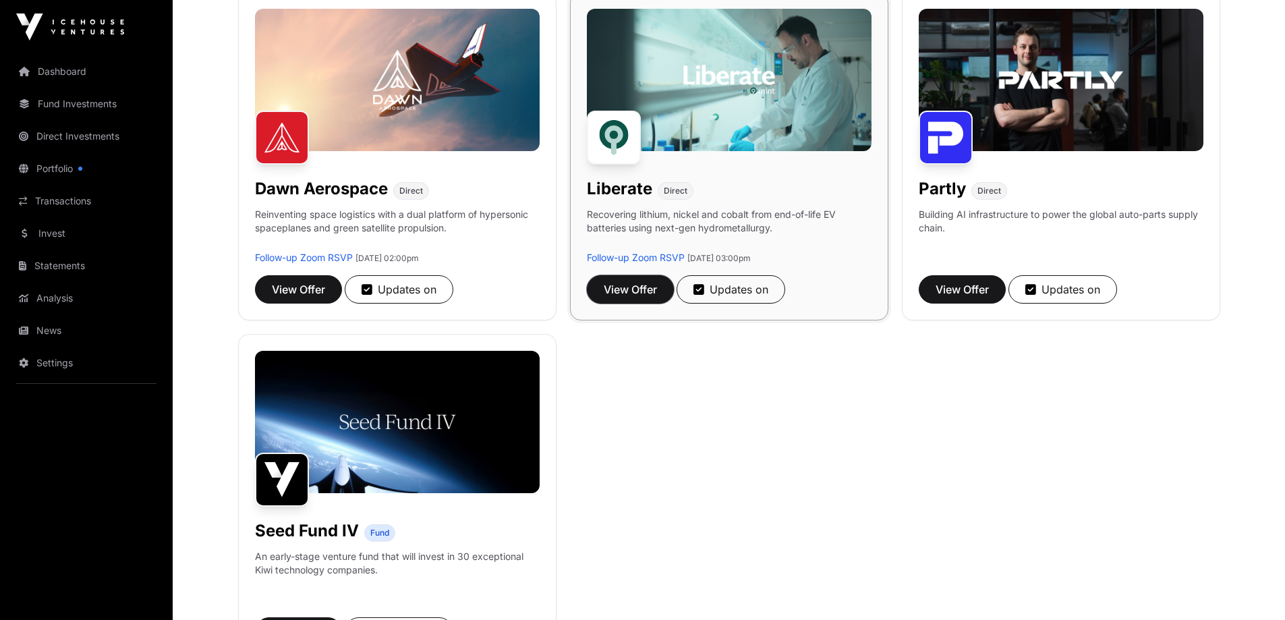  What do you see at coordinates (729, 229) in the screenshot?
I see `p: Recovering lithium, nickel and cobalt from end-of-life EV batteries using next-gen hydrometallurgy.` at bounding box center [729, 229].